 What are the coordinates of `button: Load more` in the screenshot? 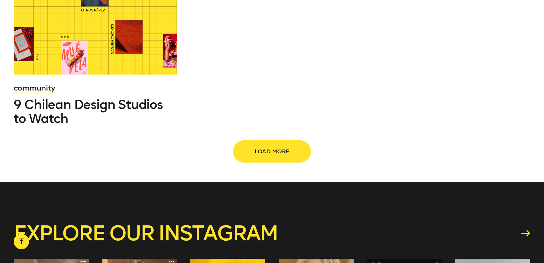 It's located at (272, 151).